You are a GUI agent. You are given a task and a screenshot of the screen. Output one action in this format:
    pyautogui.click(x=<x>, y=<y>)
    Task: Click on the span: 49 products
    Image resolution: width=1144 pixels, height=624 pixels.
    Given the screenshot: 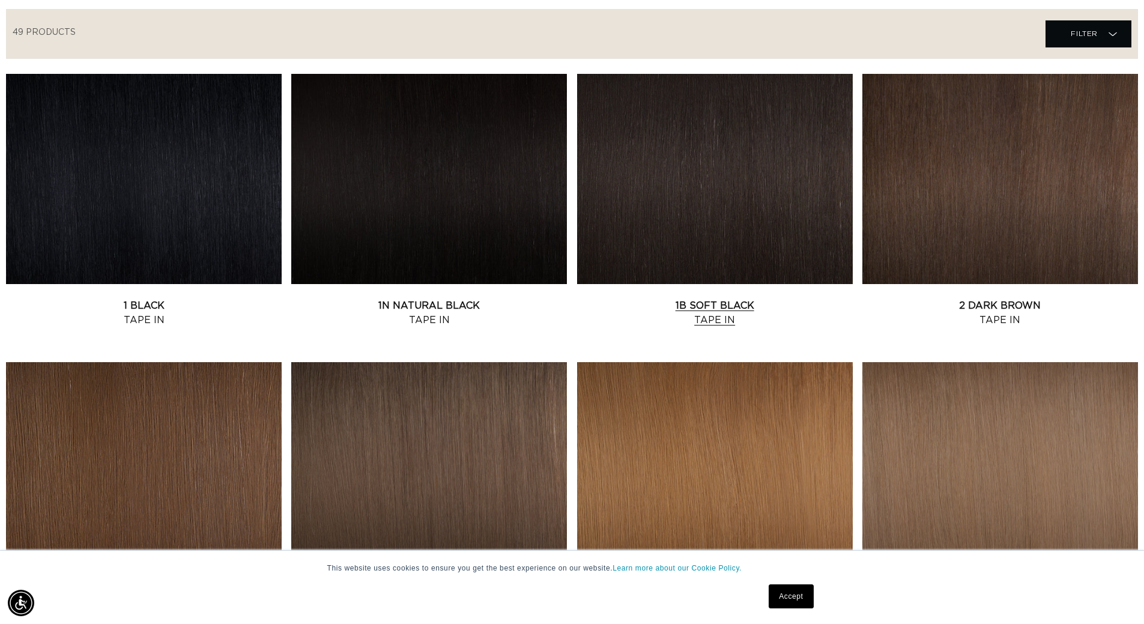 What is the action you would take?
    pyautogui.click(x=44, y=32)
    